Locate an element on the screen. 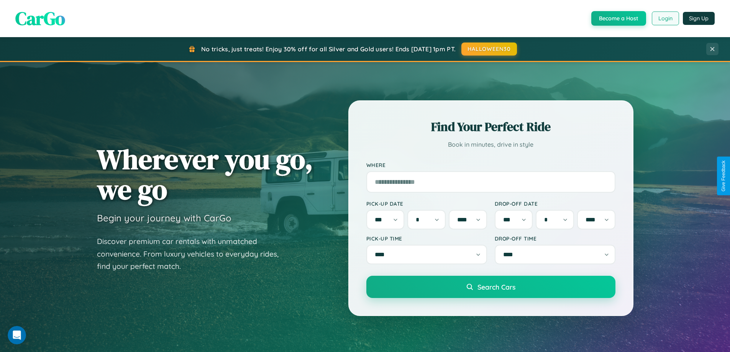  button: Become a Host is located at coordinates (618, 18).